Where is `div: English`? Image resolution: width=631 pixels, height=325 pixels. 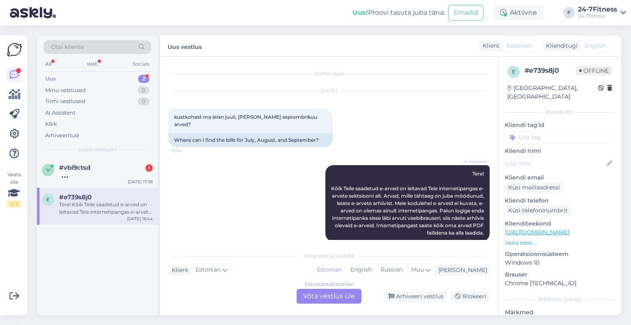
div: English is located at coordinates (361, 270).